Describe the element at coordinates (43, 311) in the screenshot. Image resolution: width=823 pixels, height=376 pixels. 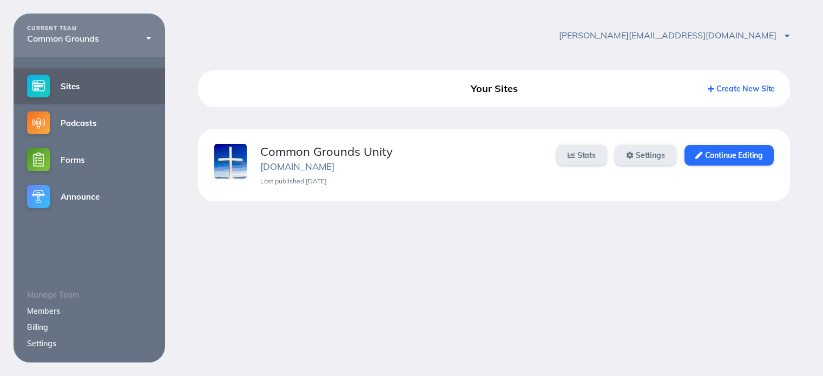
I see `a: Members` at that location.